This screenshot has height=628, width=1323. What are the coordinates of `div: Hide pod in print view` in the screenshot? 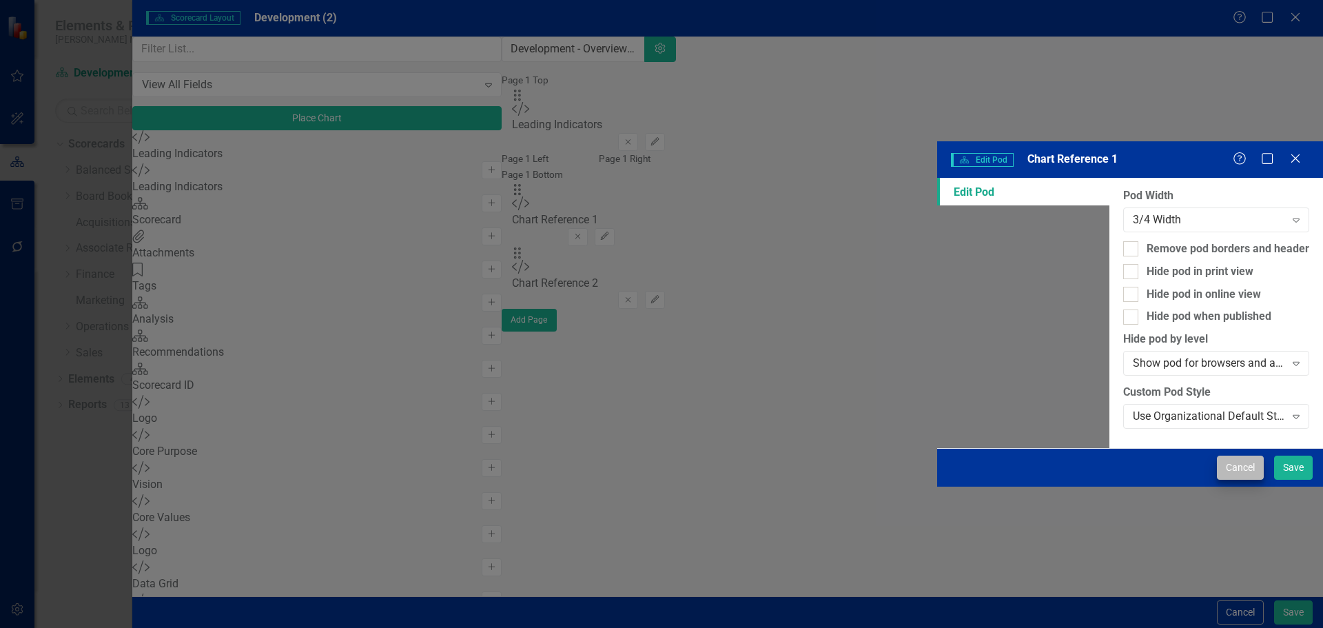 It's located at (1200, 271).